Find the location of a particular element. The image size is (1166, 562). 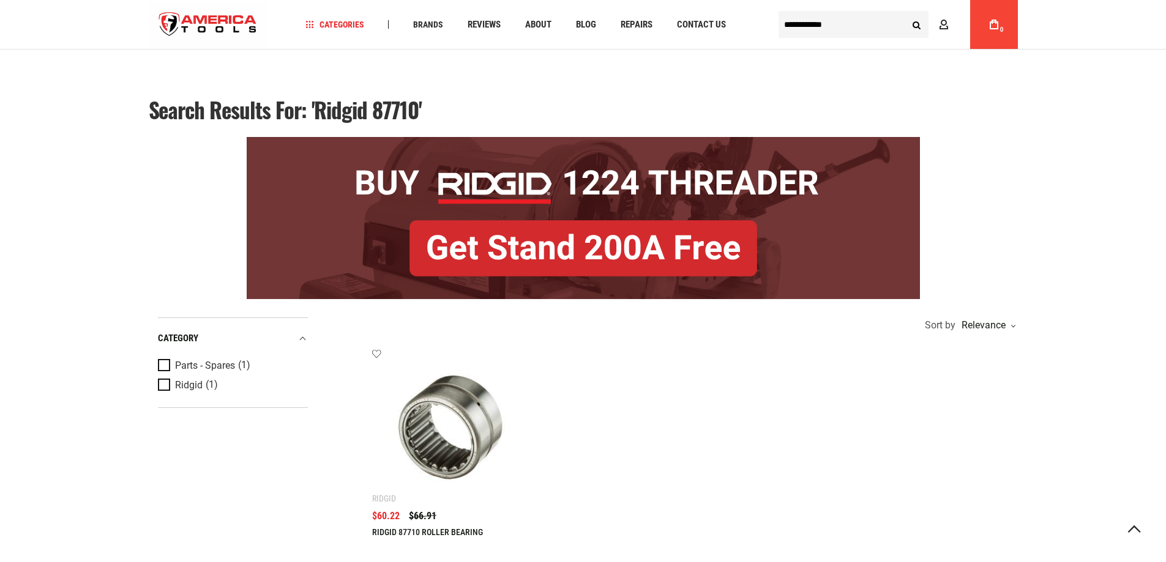

span: Parts - Spares is located at coordinates (205, 366).